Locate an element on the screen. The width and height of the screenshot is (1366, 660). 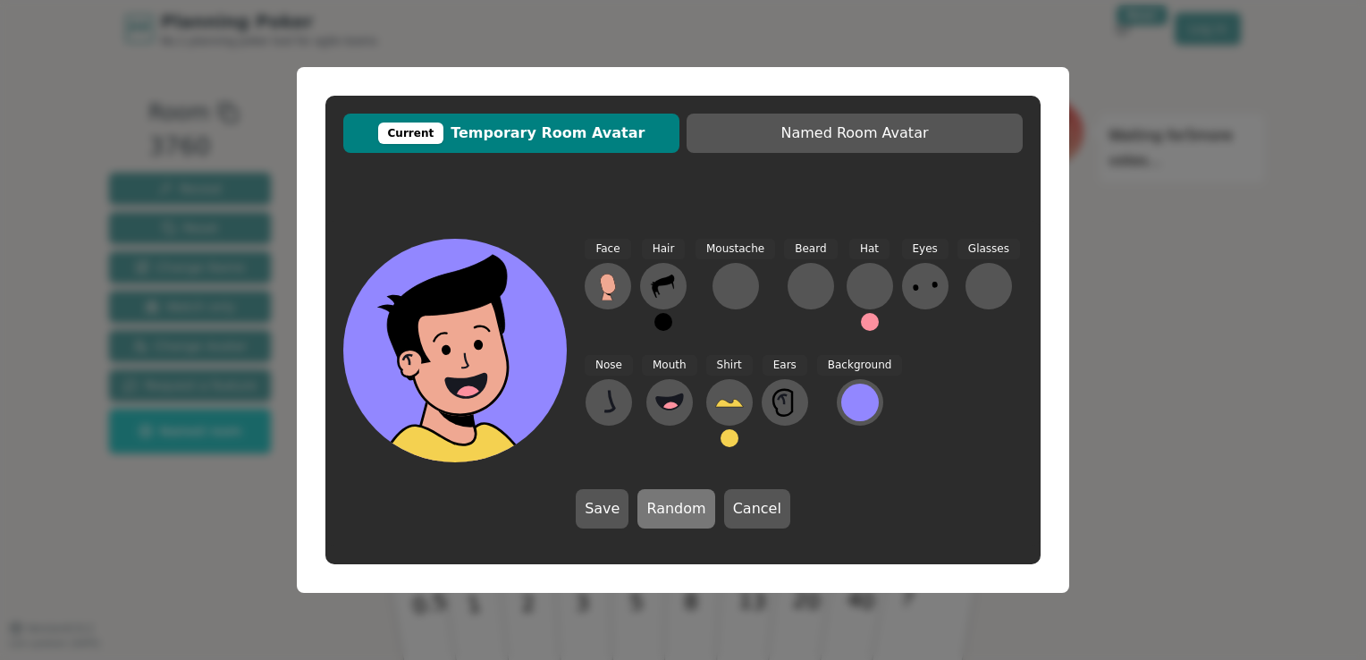
span: Temporary Room Avatar is located at coordinates (512, 133).